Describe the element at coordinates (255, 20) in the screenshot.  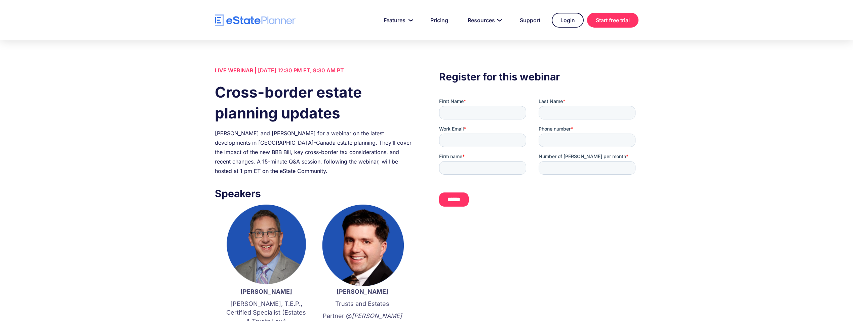
I see `a: home` at that location.